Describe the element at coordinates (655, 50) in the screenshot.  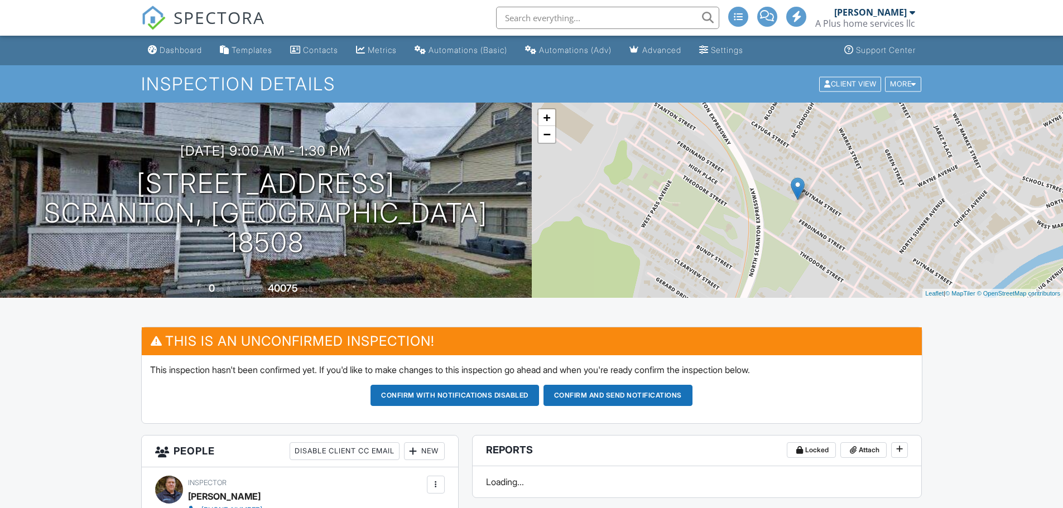
I see `a: Advanced` at that location.